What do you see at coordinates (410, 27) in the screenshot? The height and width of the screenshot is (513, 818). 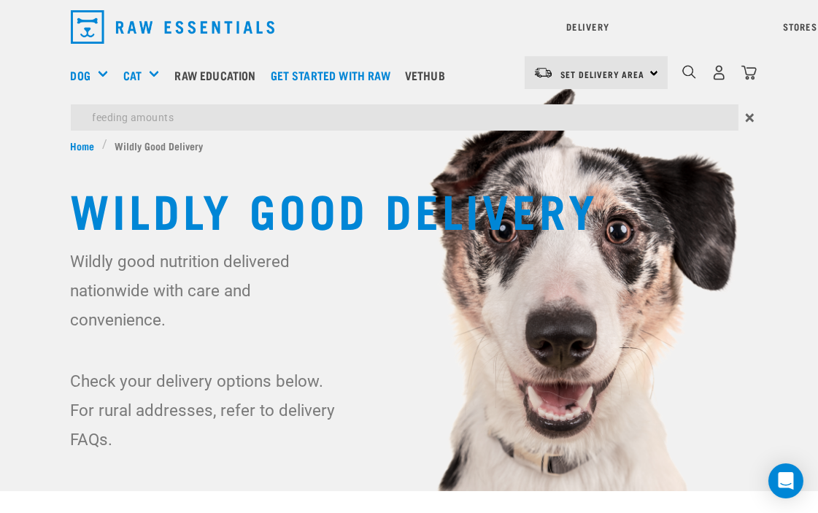 I see `nav: dropdown navigation` at bounding box center [410, 27].